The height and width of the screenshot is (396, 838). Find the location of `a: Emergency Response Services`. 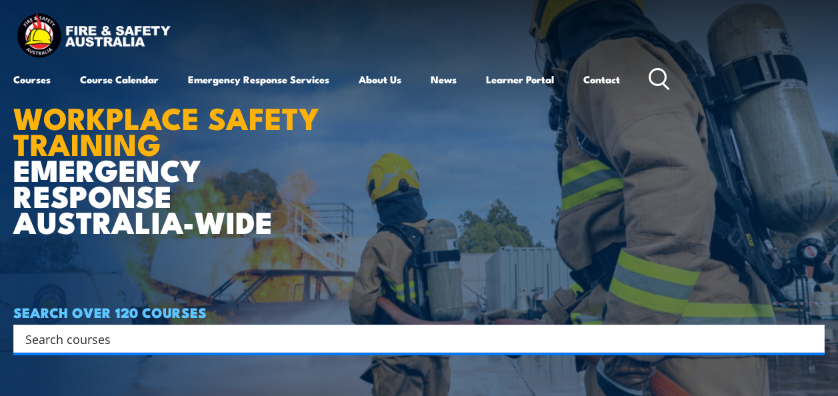

a: Emergency Response Services is located at coordinates (259, 79).